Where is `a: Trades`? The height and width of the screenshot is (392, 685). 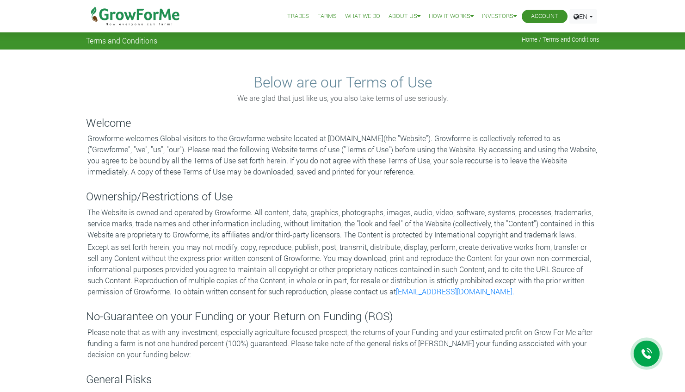
a: Trades is located at coordinates (298, 16).